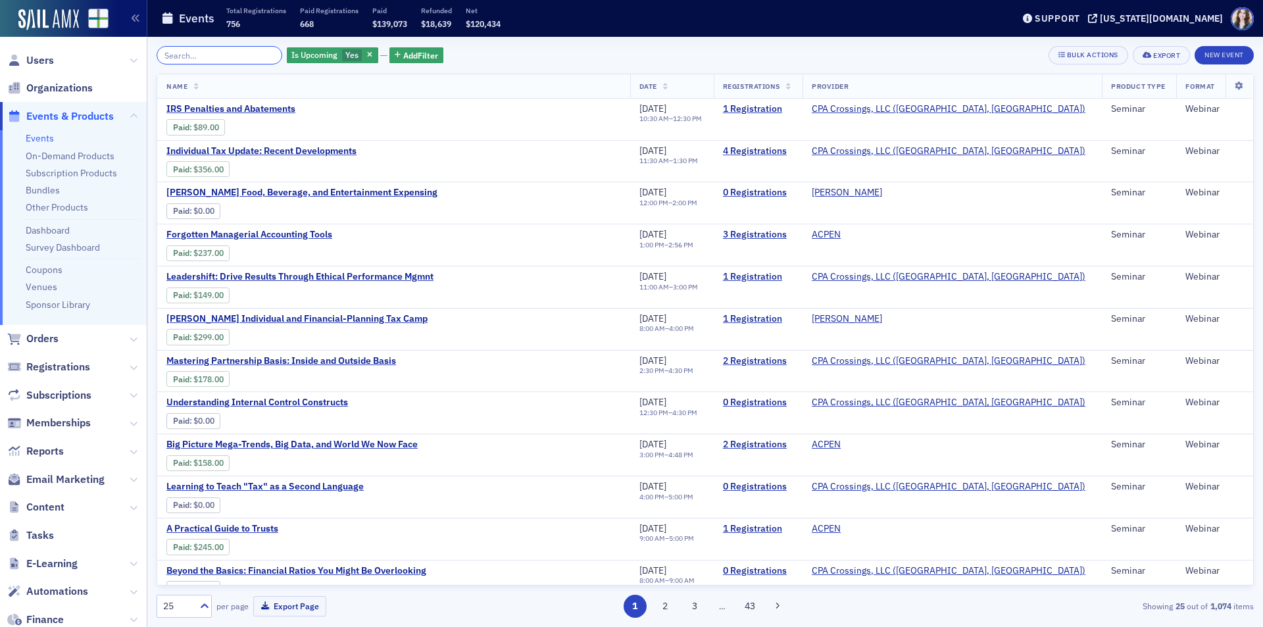 Image resolution: width=1263 pixels, height=627 pixels. Describe the element at coordinates (49, 423) in the screenshot. I see `a: Memberships` at that location.